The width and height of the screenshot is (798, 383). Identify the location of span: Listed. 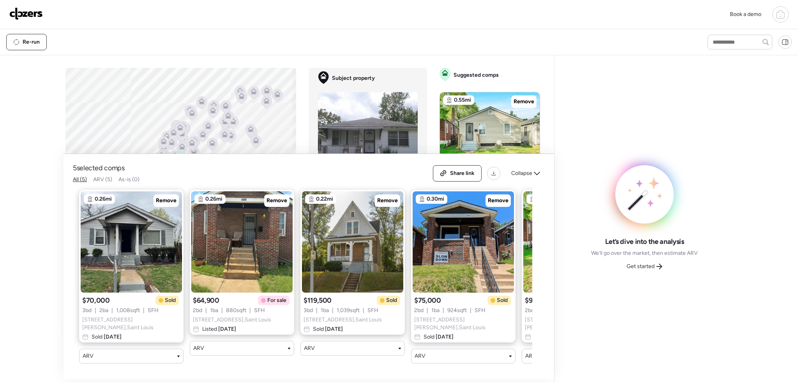
(219, 329).